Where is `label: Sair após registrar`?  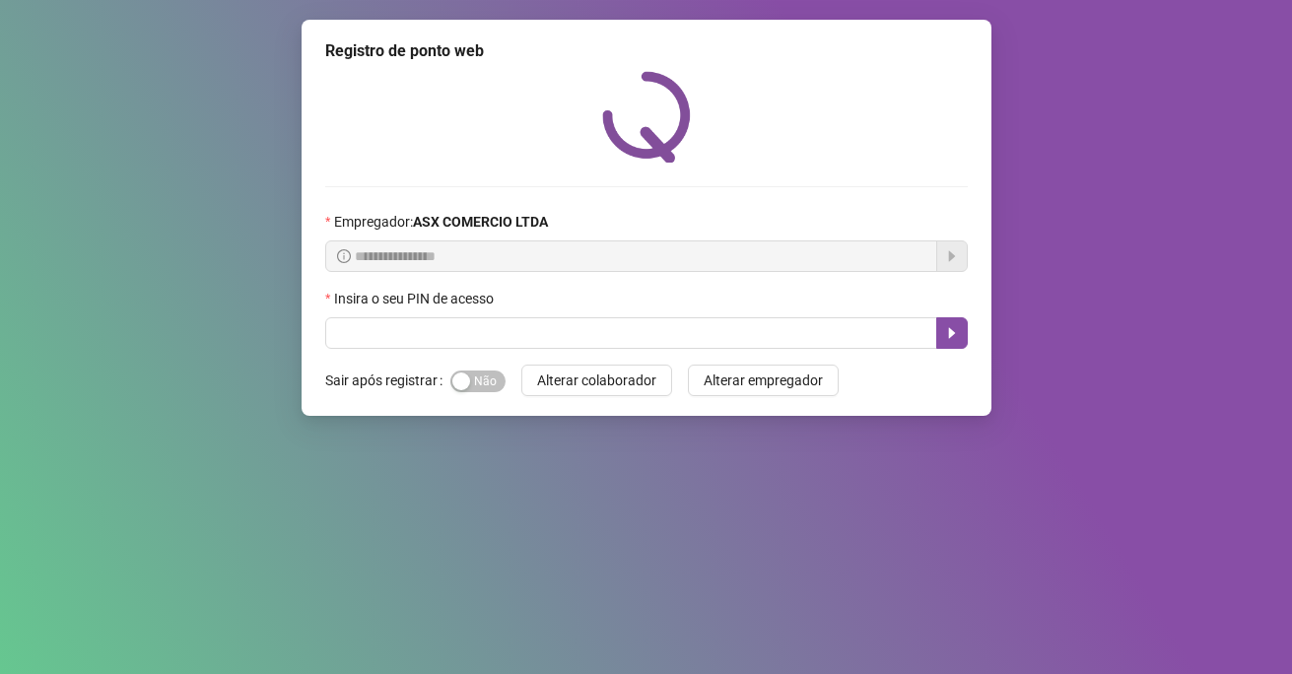
label: Sair após registrar is located at coordinates (387, 380).